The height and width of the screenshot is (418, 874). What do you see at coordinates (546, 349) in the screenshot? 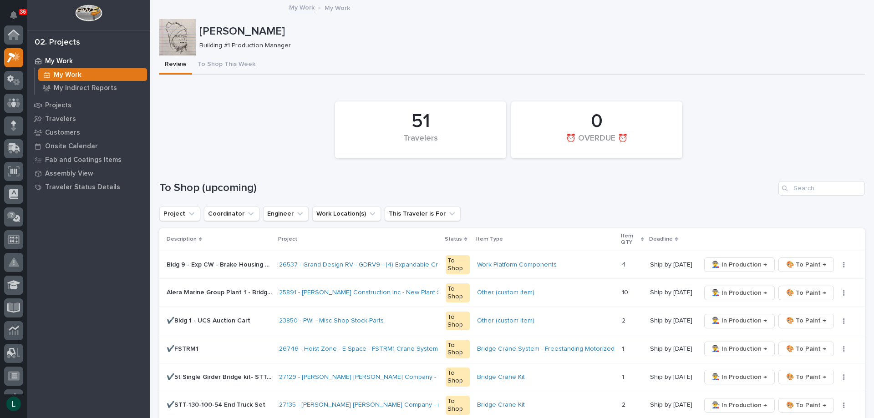
I see `a: Bridge Crane System - Freestanding Motorized` at bounding box center [546, 349].